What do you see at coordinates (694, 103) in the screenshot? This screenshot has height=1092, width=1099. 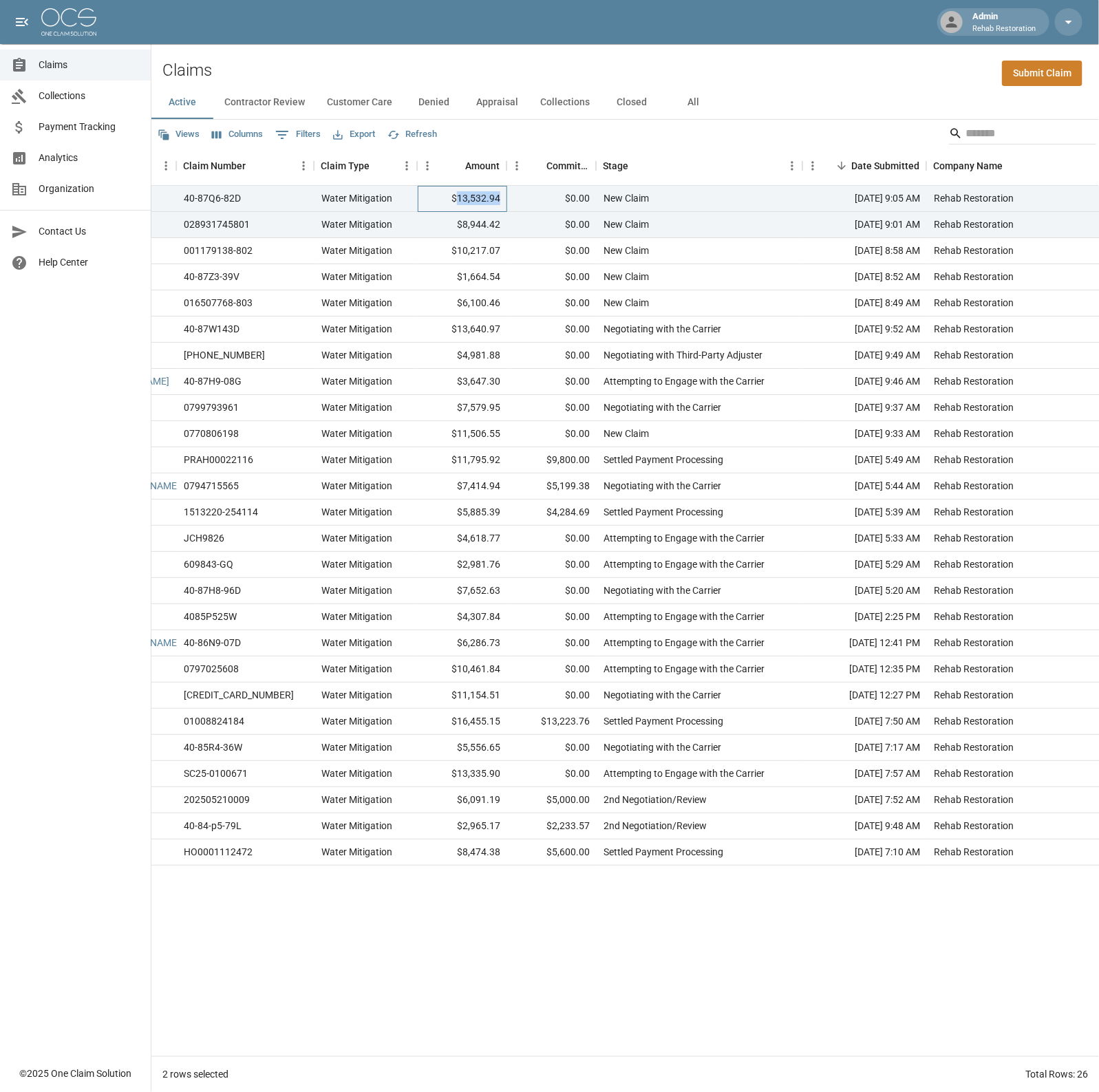 I see `button: All` at bounding box center [694, 103].